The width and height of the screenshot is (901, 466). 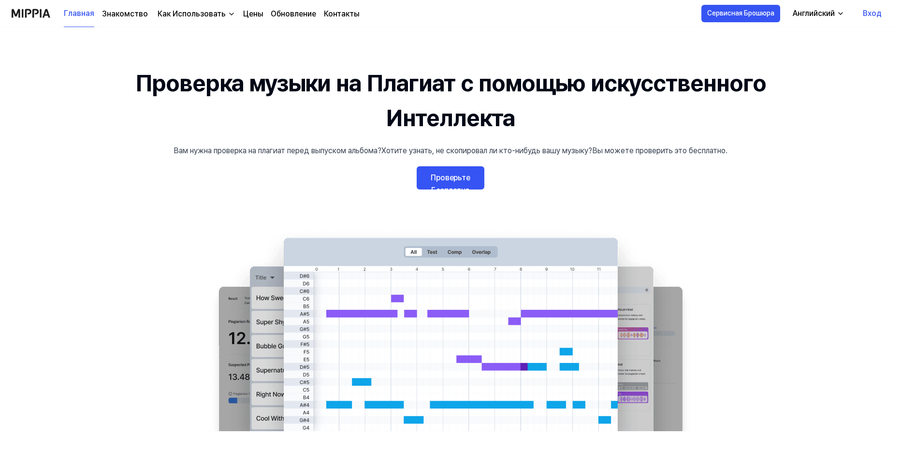 What do you see at coordinates (341, 14) in the screenshot?
I see `ya-tr-span: Контакты` at bounding box center [341, 14].